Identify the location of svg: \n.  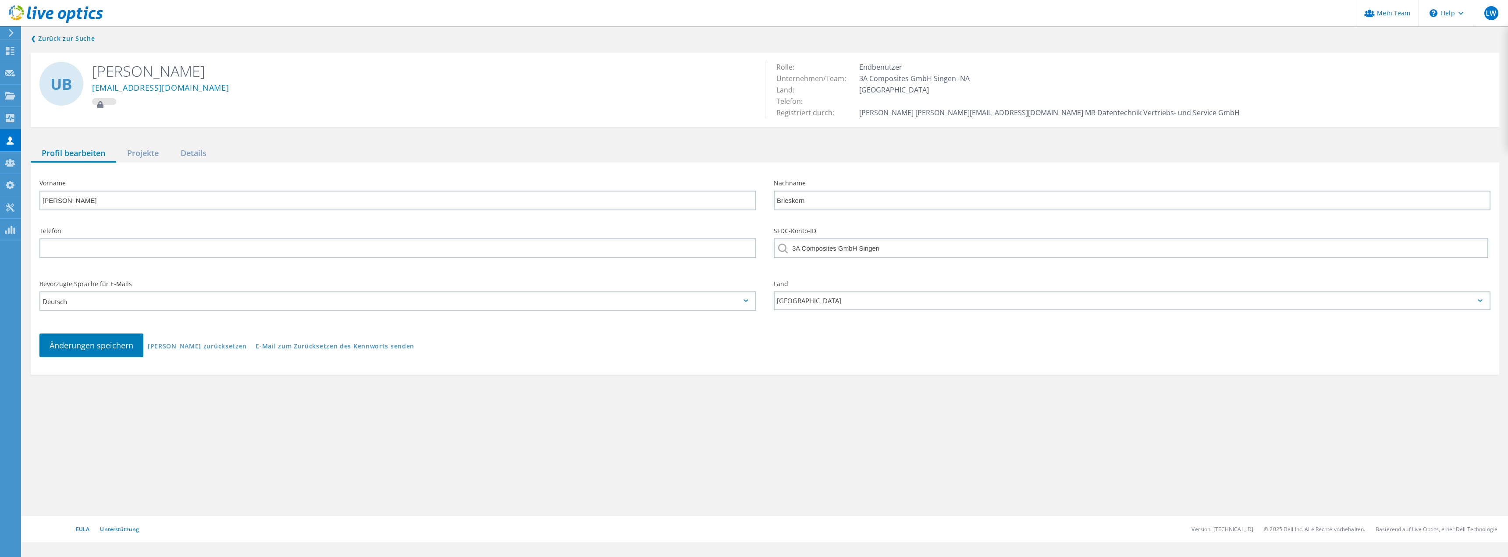
(1434, 13).